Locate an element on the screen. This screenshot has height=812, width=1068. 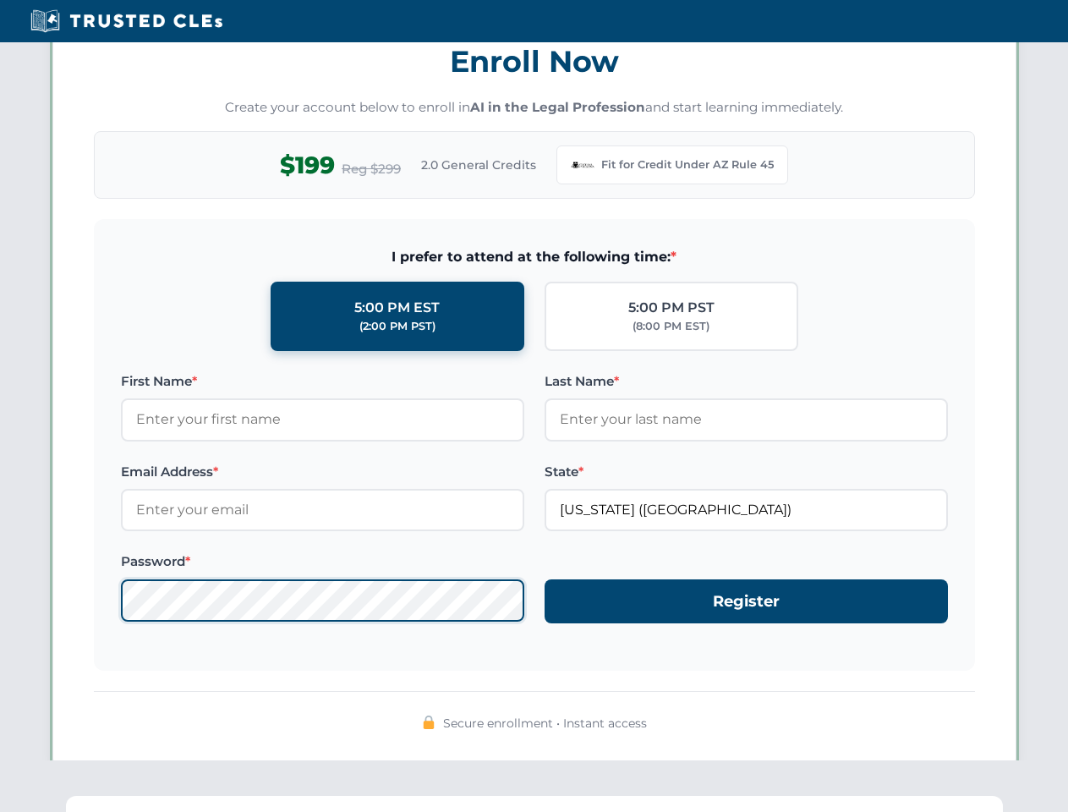
div: 5:00 PM PST is located at coordinates (672, 308).